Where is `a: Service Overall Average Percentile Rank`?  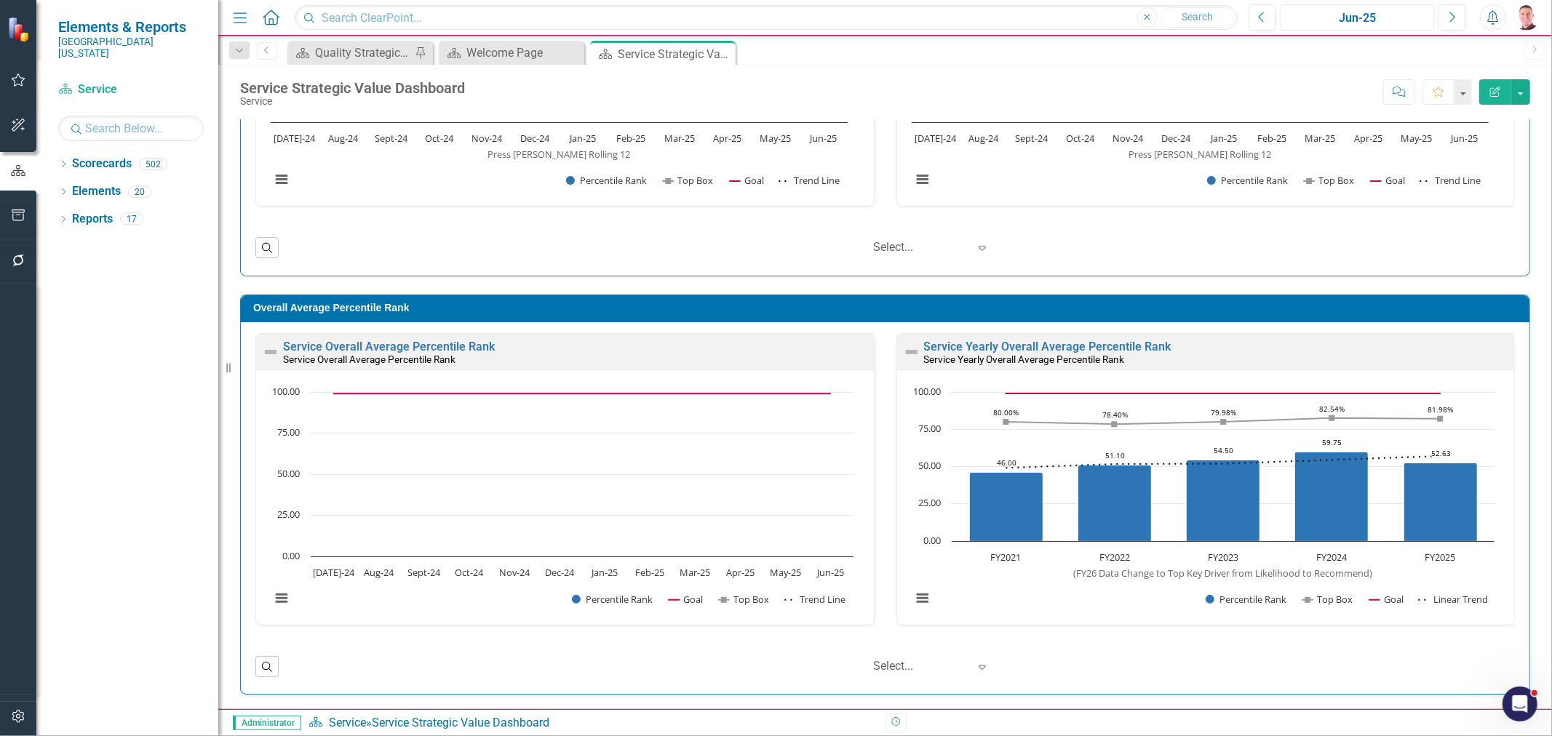 a: Service Overall Average Percentile Rank is located at coordinates (389, 346).